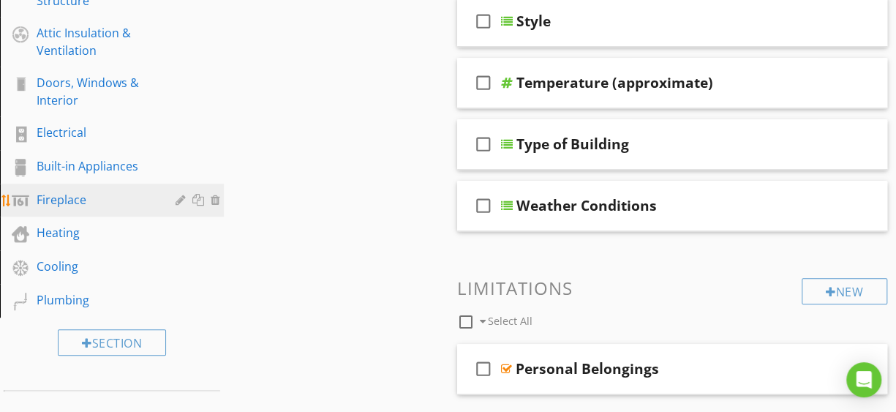 Image resolution: width=896 pixels, height=412 pixels. Describe the element at coordinates (587, 206) in the screenshot. I see `div: Weather Conditions` at that location.